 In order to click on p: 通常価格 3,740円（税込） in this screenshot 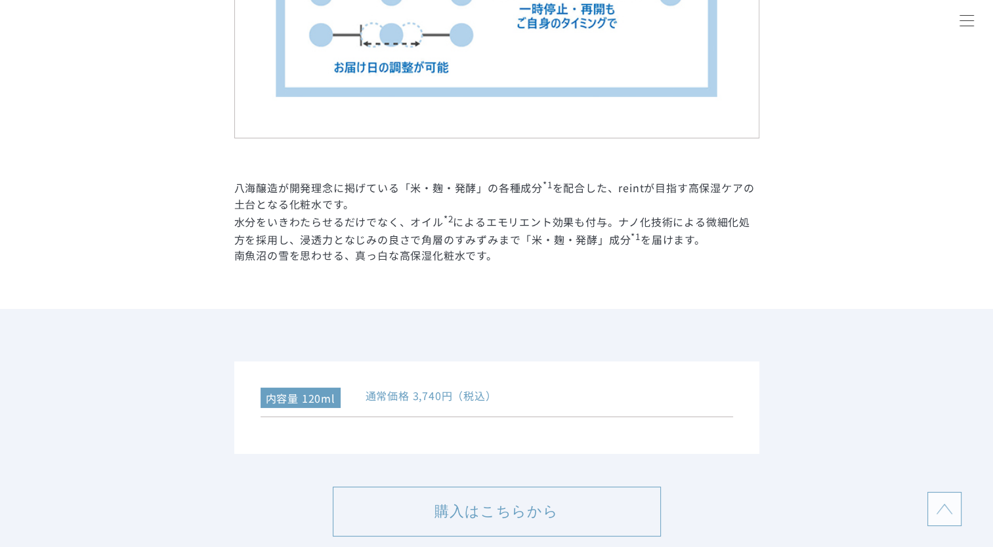, I will do `click(549, 398)`.